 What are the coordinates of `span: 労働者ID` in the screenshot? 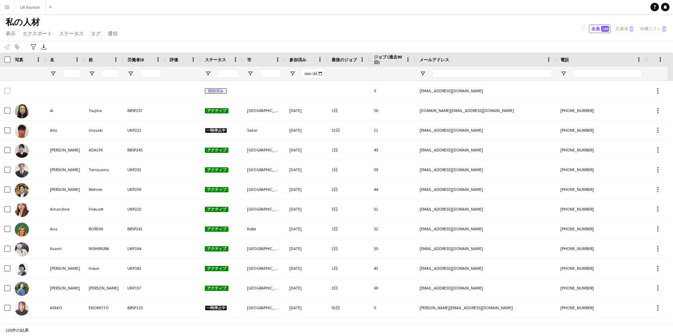 It's located at (136, 60).